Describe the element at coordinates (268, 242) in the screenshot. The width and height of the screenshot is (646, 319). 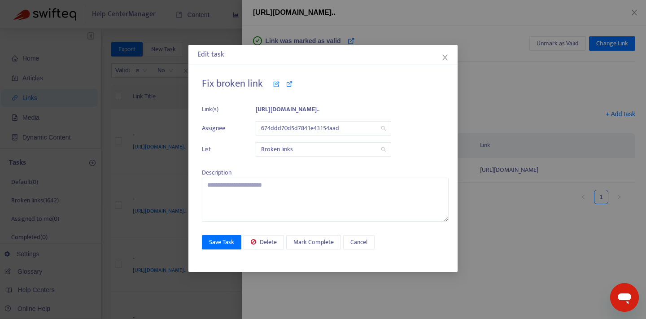
I see `span: Delete` at that location.